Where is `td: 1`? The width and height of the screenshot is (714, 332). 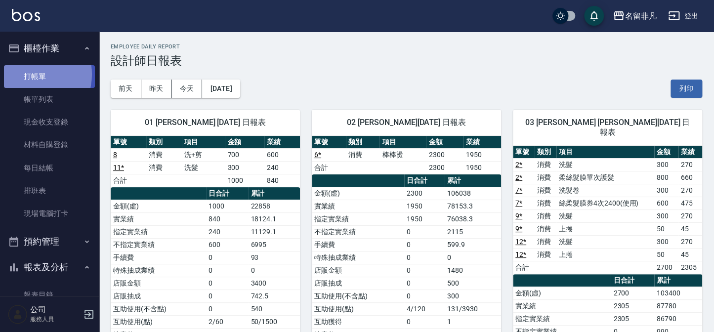
td: 1 is located at coordinates (473, 322).